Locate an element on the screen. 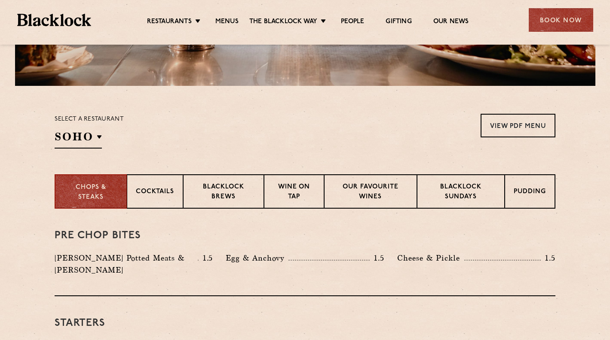 The width and height of the screenshot is (610, 340). h3: Starters is located at coordinates (305, 324).